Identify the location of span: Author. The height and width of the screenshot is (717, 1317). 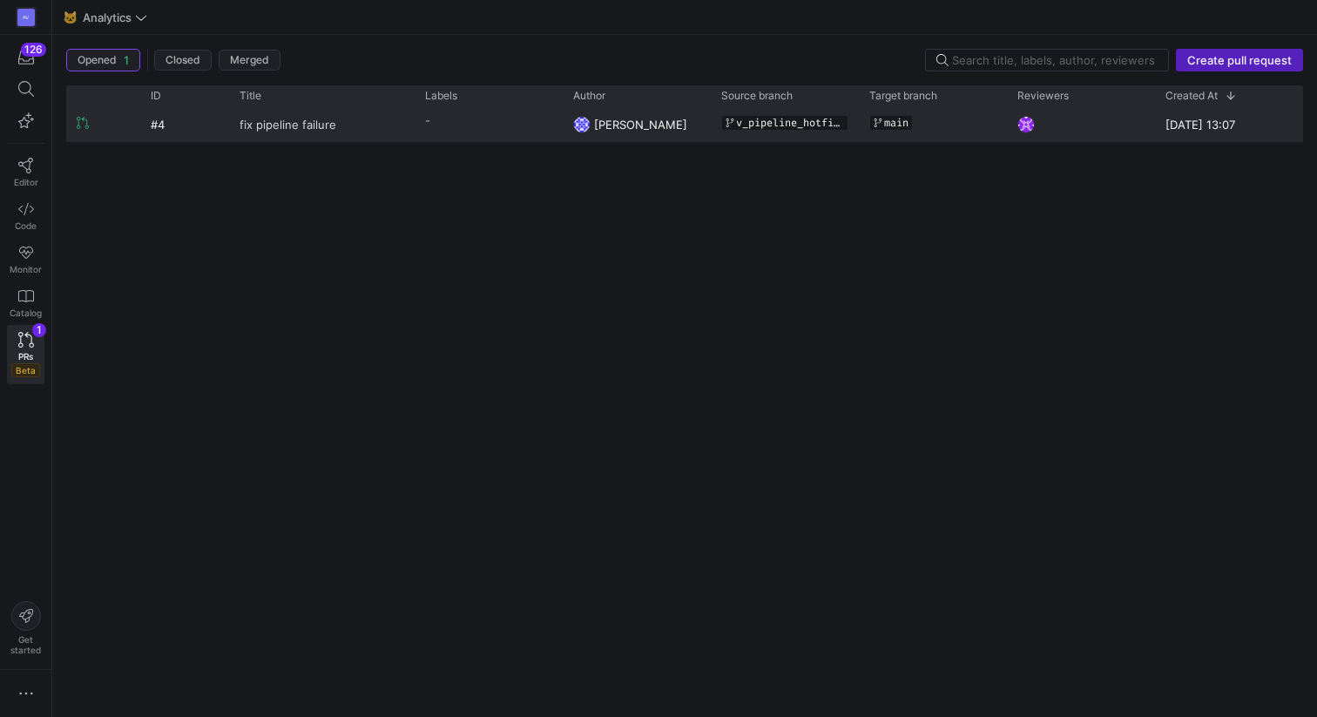
(589, 96).